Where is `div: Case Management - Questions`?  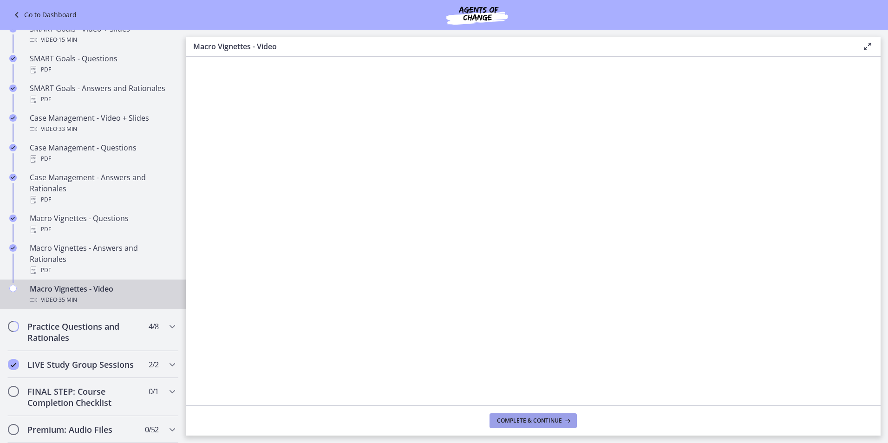 div: Case Management - Questions is located at coordinates (102, 153).